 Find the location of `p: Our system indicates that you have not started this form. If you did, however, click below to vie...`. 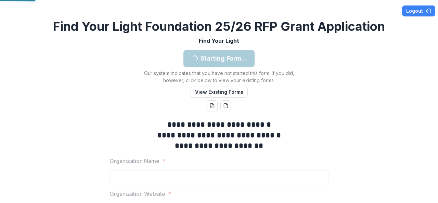

p: Our system indicates that you have not started this form. If you did, however, click below to vie... is located at coordinates (219, 77).